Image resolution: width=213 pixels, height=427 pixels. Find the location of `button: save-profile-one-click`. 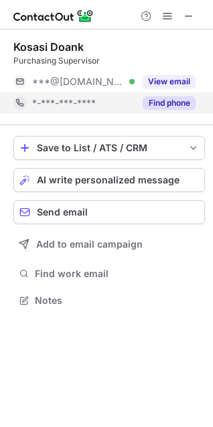

button: save-profile-one-click is located at coordinates (109, 148).